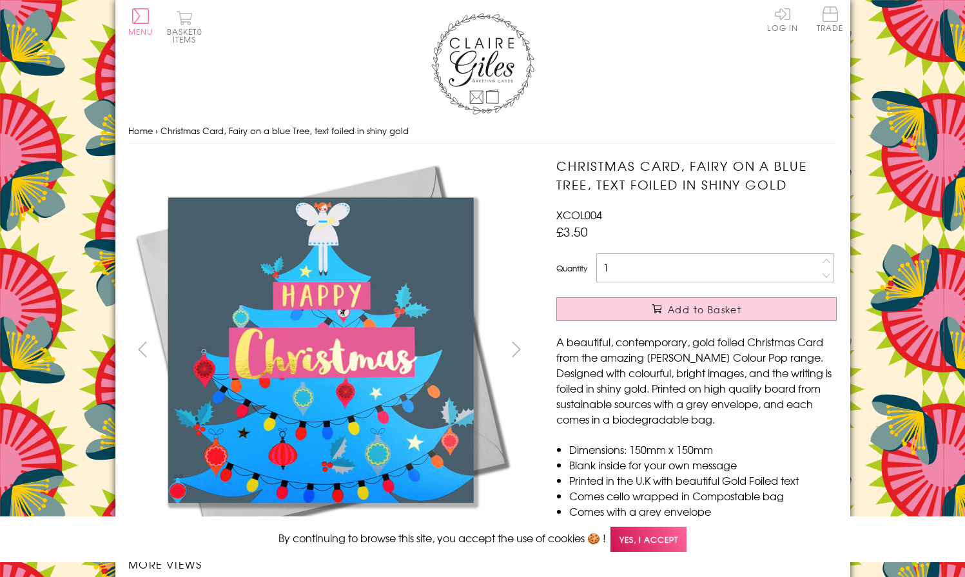 The height and width of the screenshot is (577, 965). What do you see at coordinates (141, 130) in the screenshot?
I see `a: Home` at bounding box center [141, 130].